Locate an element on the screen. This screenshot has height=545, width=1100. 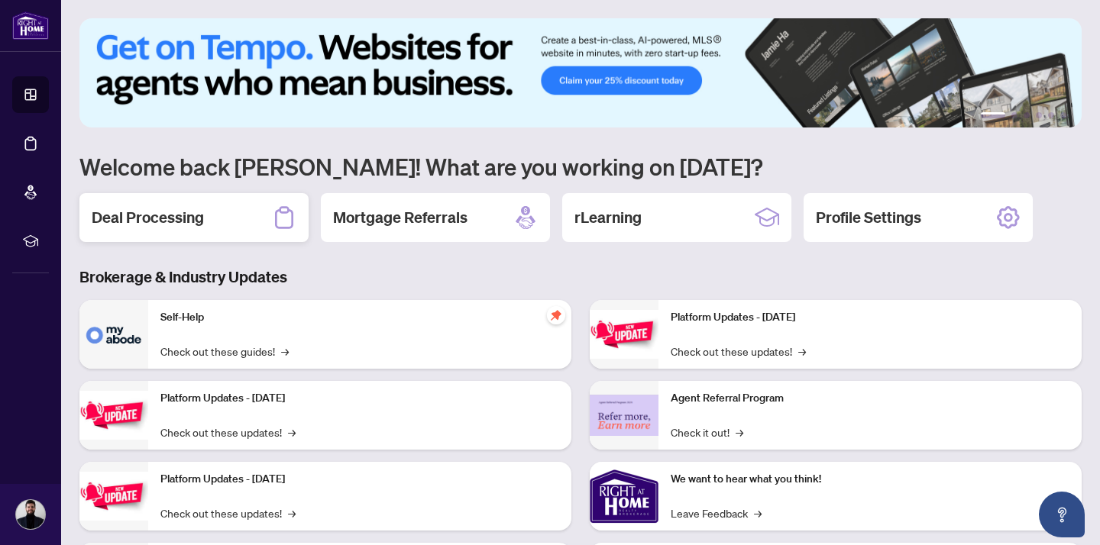
img: We want to hear what you think! is located at coordinates (624, 497).